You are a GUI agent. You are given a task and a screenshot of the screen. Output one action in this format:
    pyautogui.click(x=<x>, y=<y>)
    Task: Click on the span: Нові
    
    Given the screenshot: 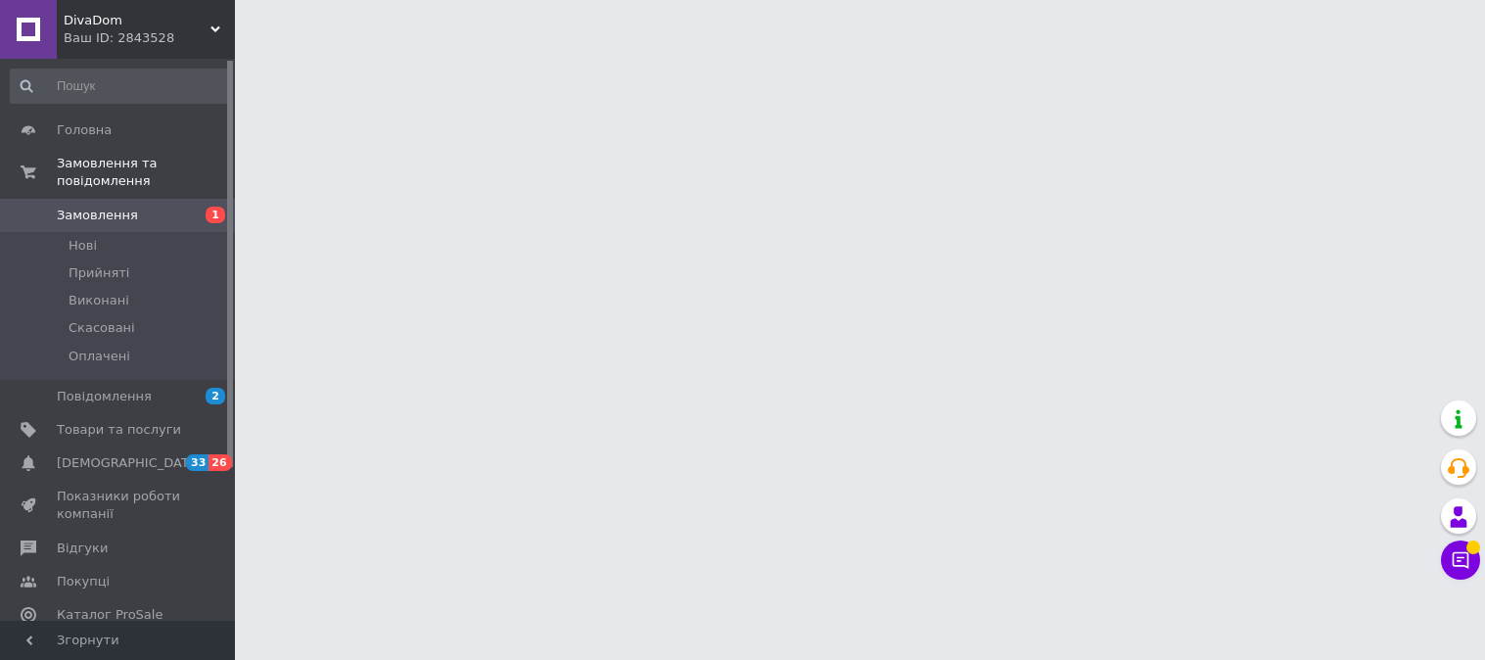 What is the action you would take?
    pyautogui.click(x=82, y=246)
    